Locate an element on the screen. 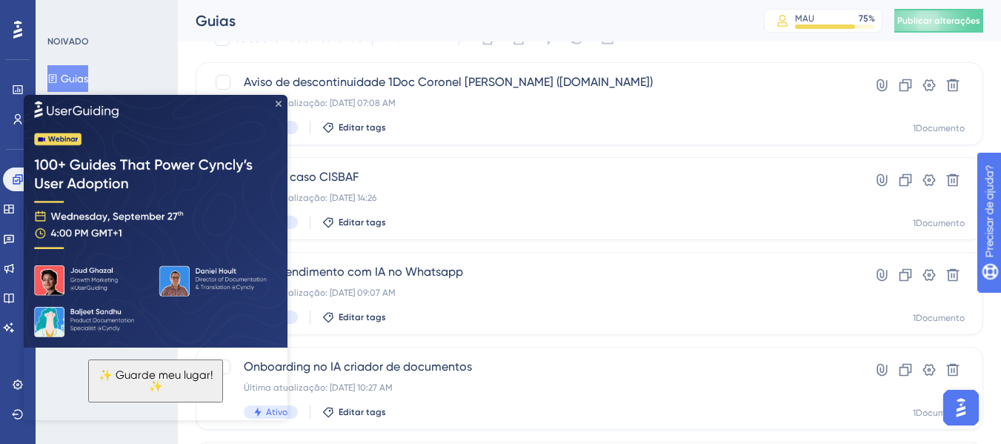 Image resolution: width=1001 pixels, height=444 pixels. font: Convite caso CISBAF is located at coordinates (301, 176).